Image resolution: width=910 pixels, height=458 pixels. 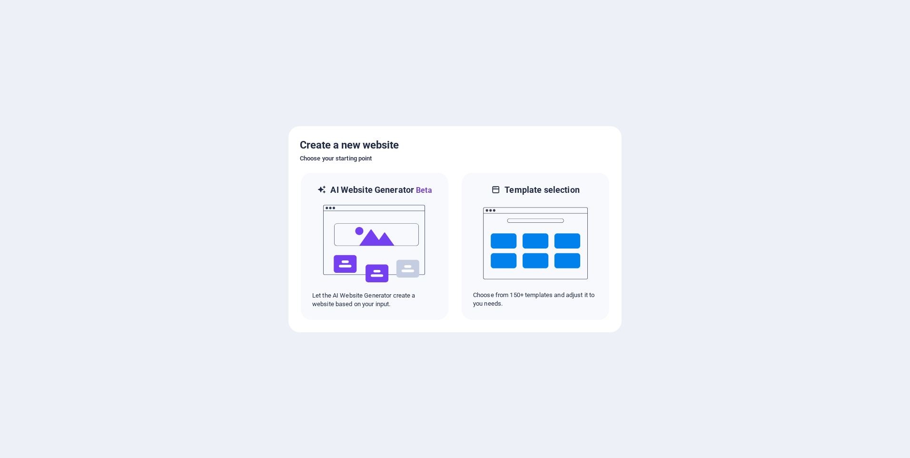 I want to click on span: Beta, so click(x=423, y=190).